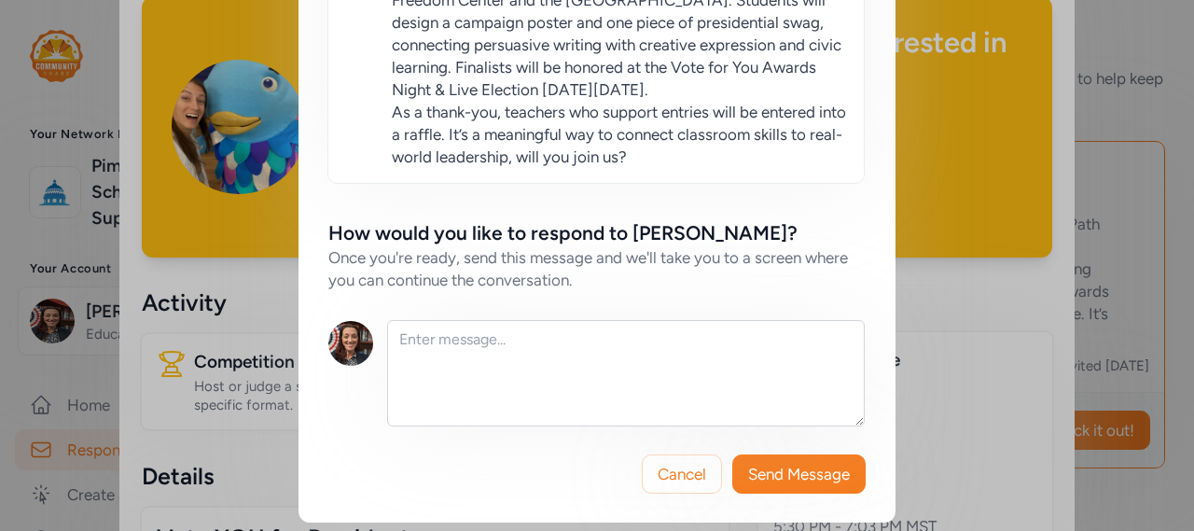 This screenshot has width=1194, height=531. What do you see at coordinates (682, 474) in the screenshot?
I see `button: Cancel` at bounding box center [682, 474].